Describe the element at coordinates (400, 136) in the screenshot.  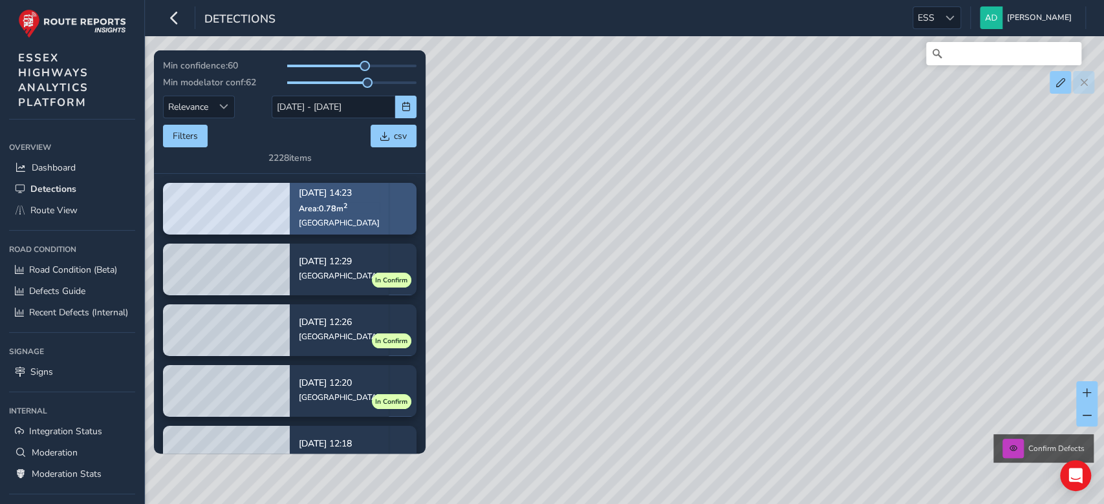
I see `span: csv` at that location.